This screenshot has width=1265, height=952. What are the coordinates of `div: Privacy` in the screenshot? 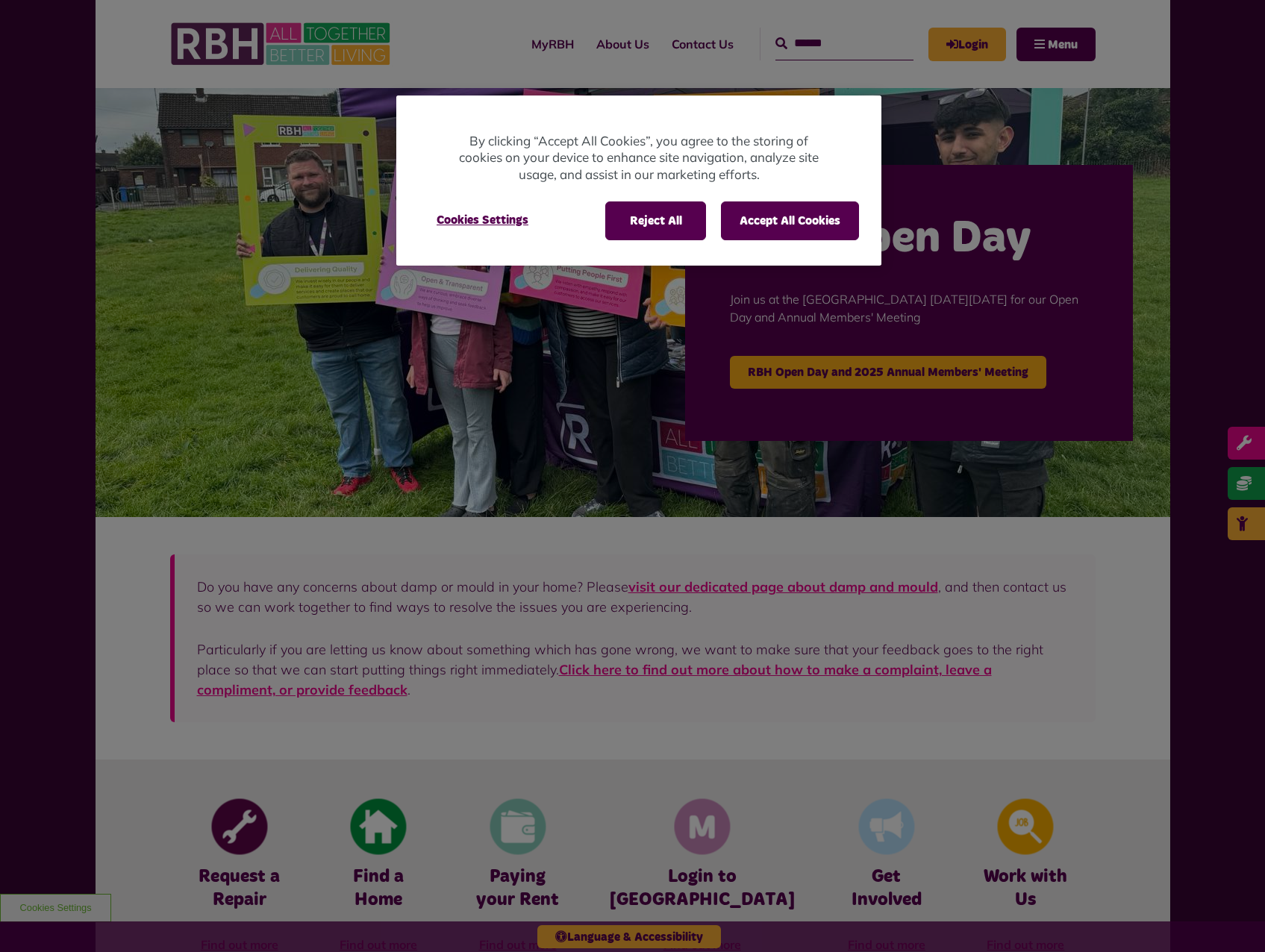 It's located at (639, 181).